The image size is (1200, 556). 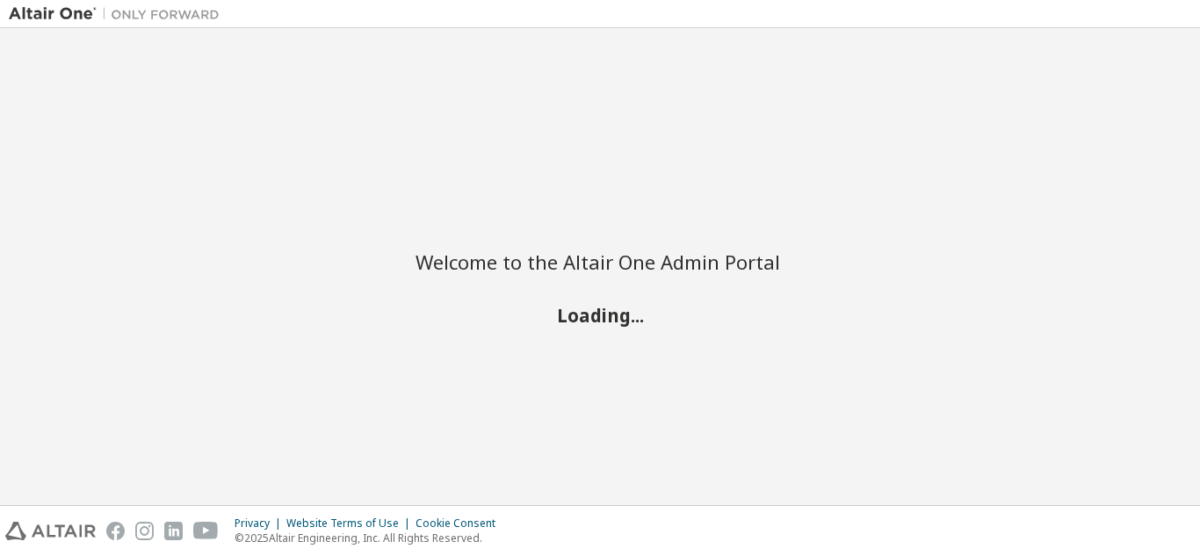 What do you see at coordinates (206, 531) in the screenshot?
I see `img: youtube.svg` at bounding box center [206, 531].